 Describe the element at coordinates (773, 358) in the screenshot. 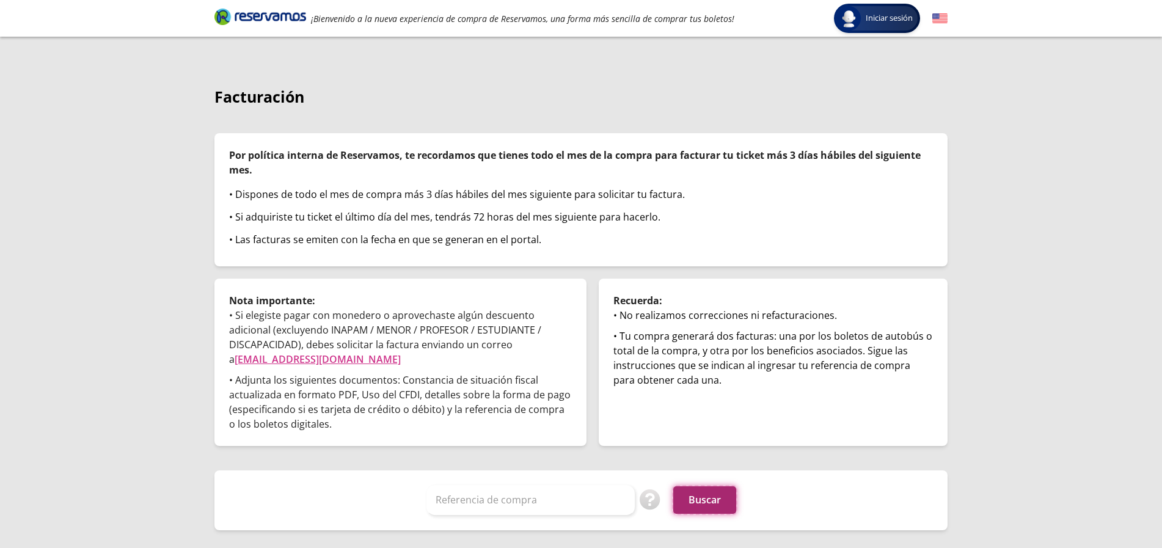

I see `div: • Tu compra generará dos facturas: una por los boletos de autobús o total de la compra, y otra po...` at that location.